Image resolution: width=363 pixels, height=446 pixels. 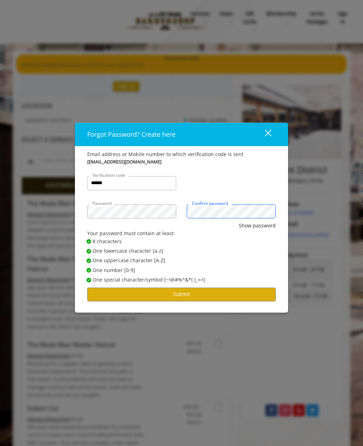 I want to click on button: Show password, so click(x=257, y=226).